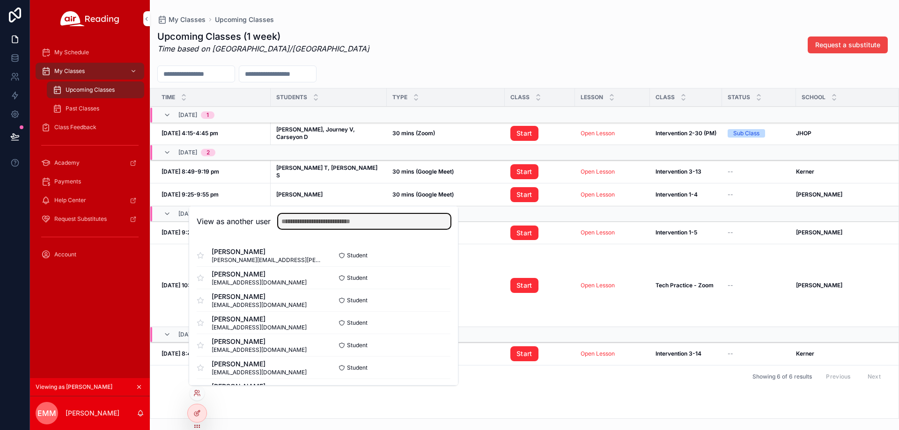  What do you see at coordinates (90, 255) in the screenshot?
I see `a: Account` at bounding box center [90, 255].